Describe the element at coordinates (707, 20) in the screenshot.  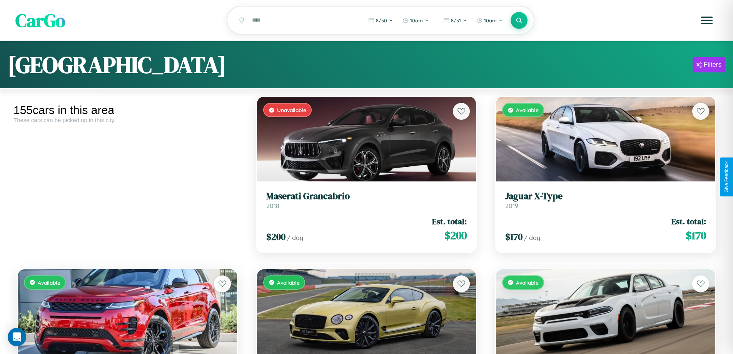
I see `button: Open menu` at that location.